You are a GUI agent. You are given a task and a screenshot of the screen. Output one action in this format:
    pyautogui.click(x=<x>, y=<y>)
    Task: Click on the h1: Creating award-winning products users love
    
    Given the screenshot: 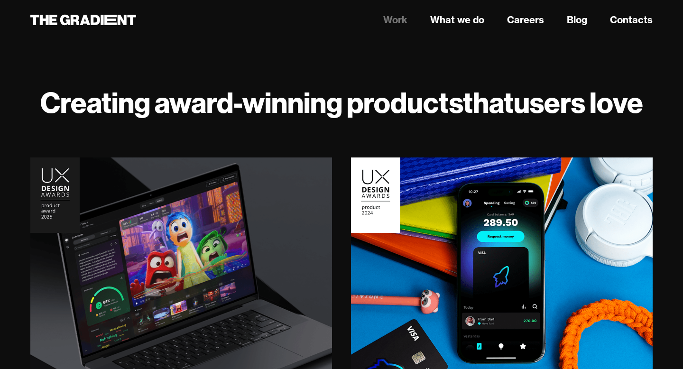 What is the action you would take?
    pyautogui.click(x=342, y=102)
    